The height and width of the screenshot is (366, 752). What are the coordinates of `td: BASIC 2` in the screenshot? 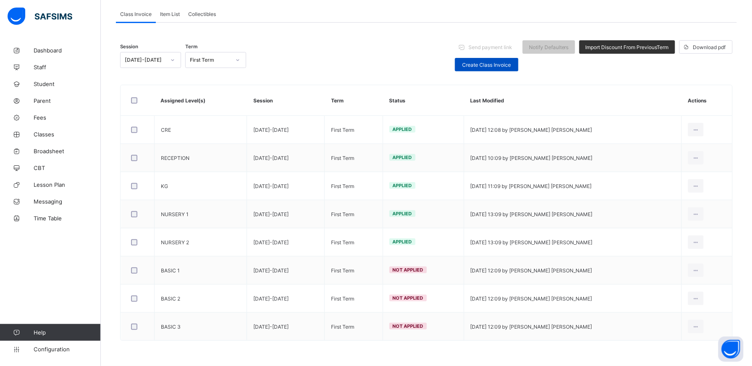 It's located at (201, 299).